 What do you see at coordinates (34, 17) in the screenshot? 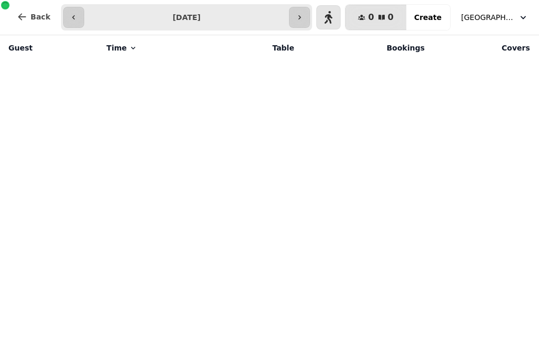
I see `button: Back` at bounding box center [34, 17].